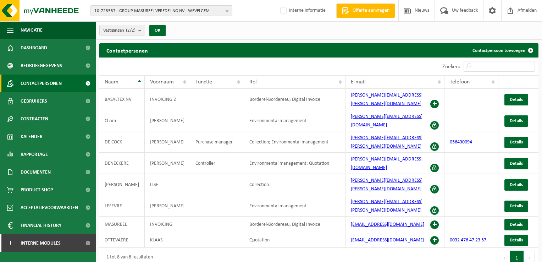 The image size is (542, 262). Describe the element at coordinates (34, 48) in the screenshot. I see `span: Dashboard` at that location.